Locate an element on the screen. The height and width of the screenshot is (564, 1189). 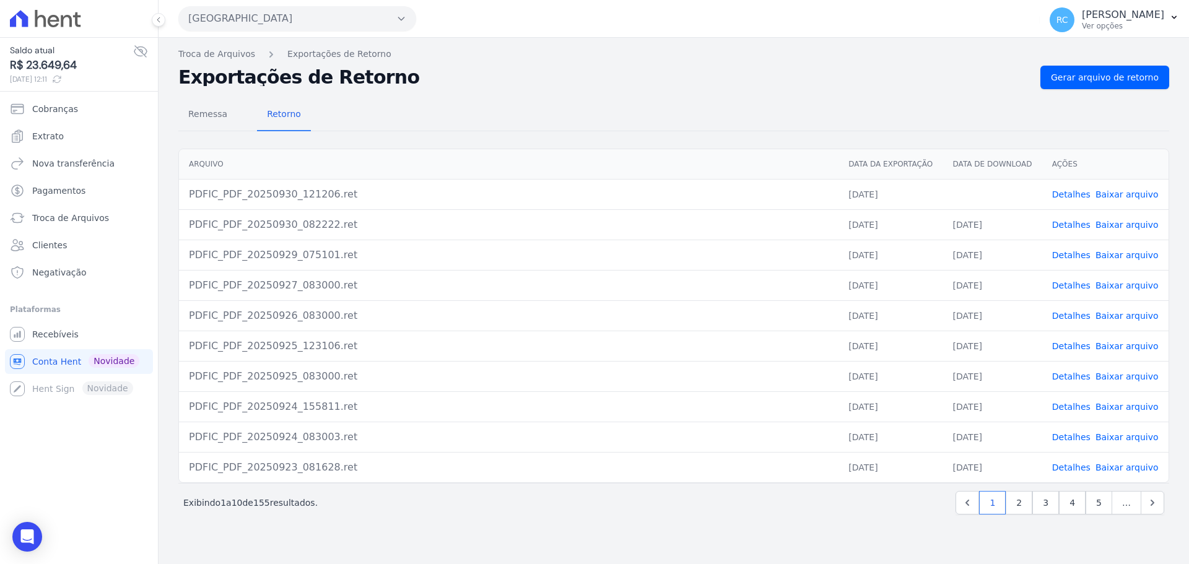
a: Pagamentos is located at coordinates (79, 191).